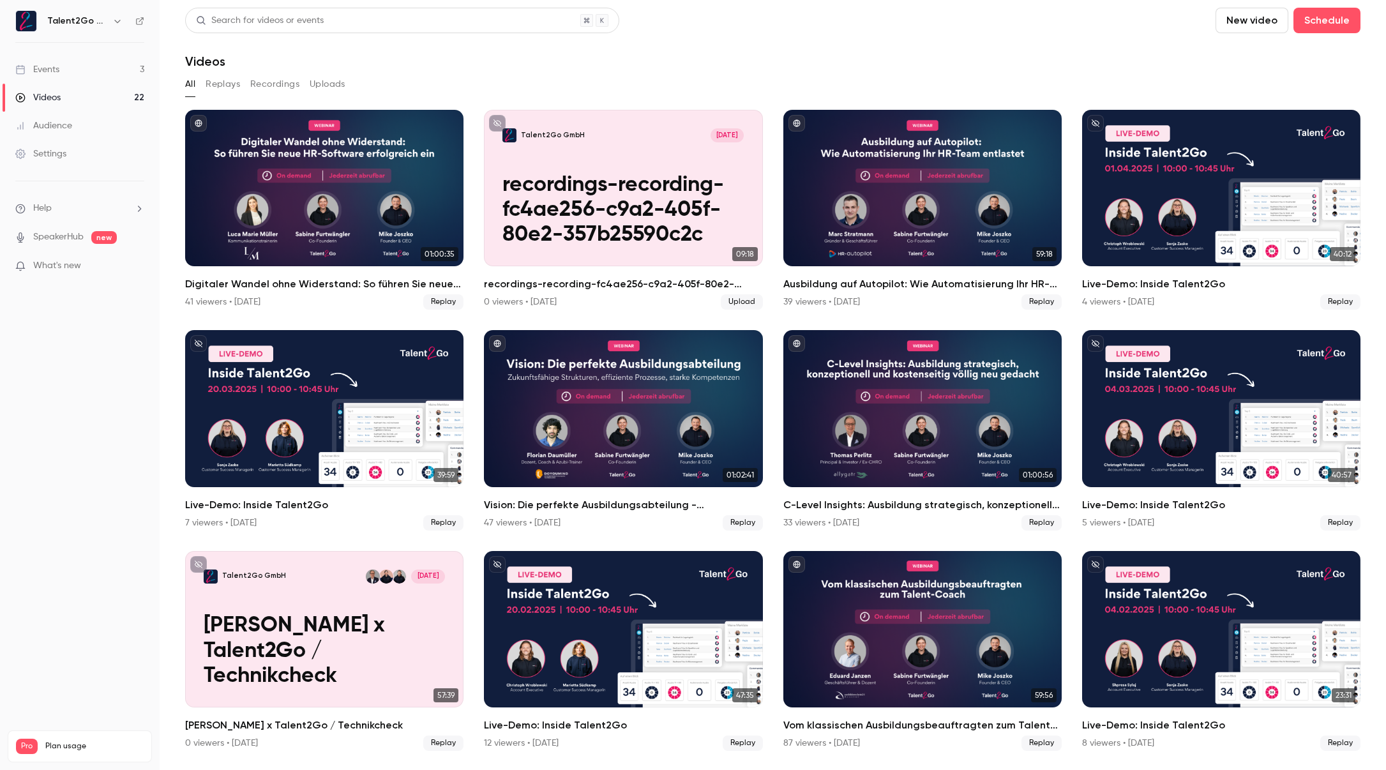 The width and height of the screenshot is (1386, 770). I want to click on button: Schedule, so click(1327, 20).